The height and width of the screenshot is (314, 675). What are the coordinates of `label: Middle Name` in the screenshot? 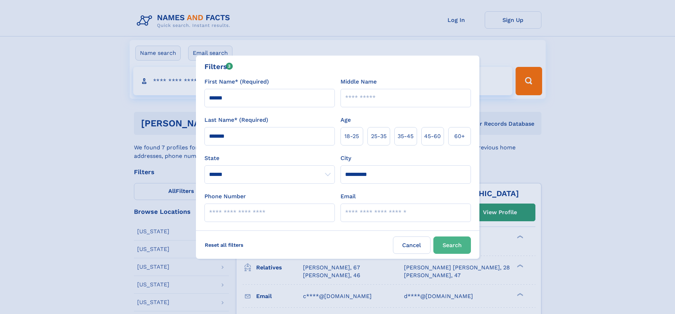 It's located at (358, 82).